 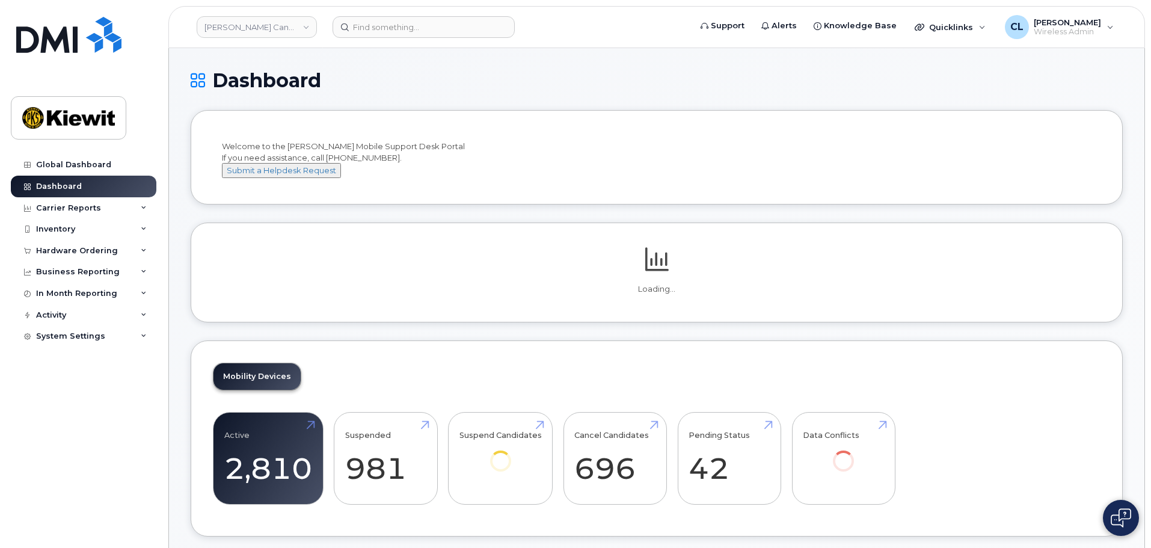 What do you see at coordinates (501, 453) in the screenshot?
I see `a: Suspend Candidates` at bounding box center [501, 453].